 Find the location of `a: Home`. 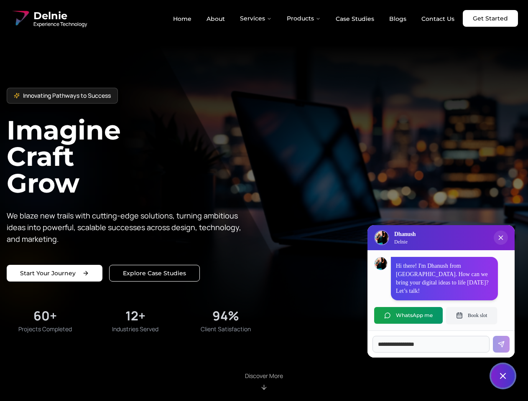

a: Home is located at coordinates (182, 19).